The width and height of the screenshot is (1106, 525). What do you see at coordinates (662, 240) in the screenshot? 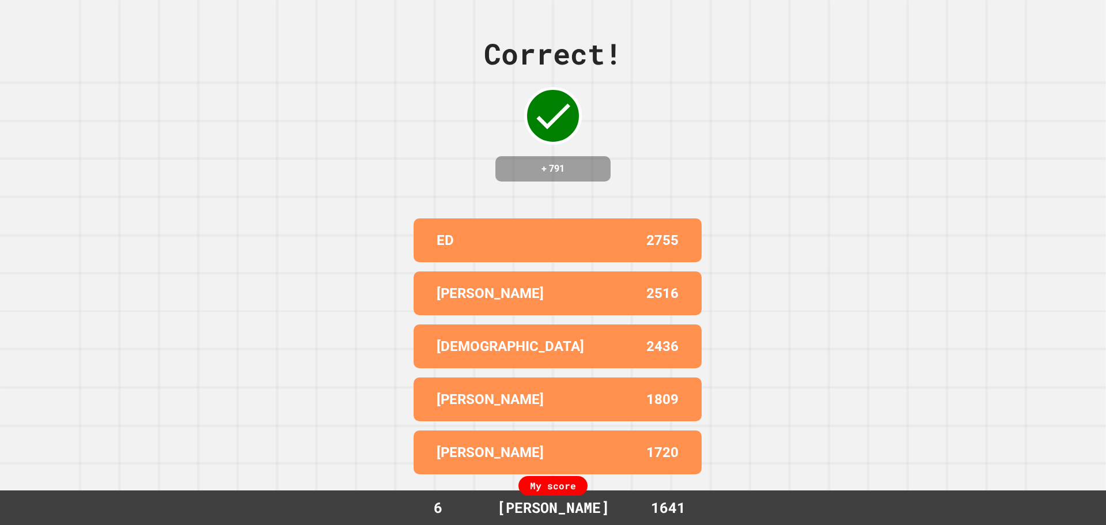
I see `p: 2755` at bounding box center [662, 240].